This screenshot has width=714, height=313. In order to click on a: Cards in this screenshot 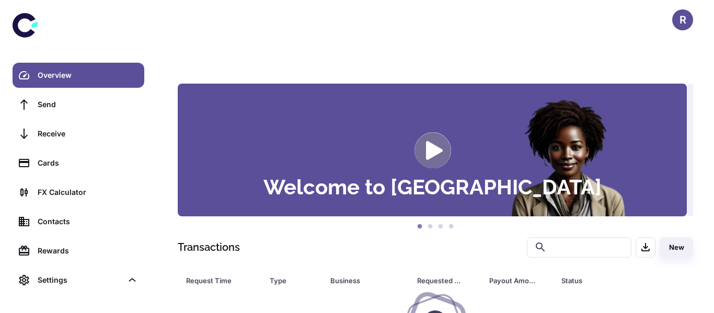, I will do `click(78, 163)`.